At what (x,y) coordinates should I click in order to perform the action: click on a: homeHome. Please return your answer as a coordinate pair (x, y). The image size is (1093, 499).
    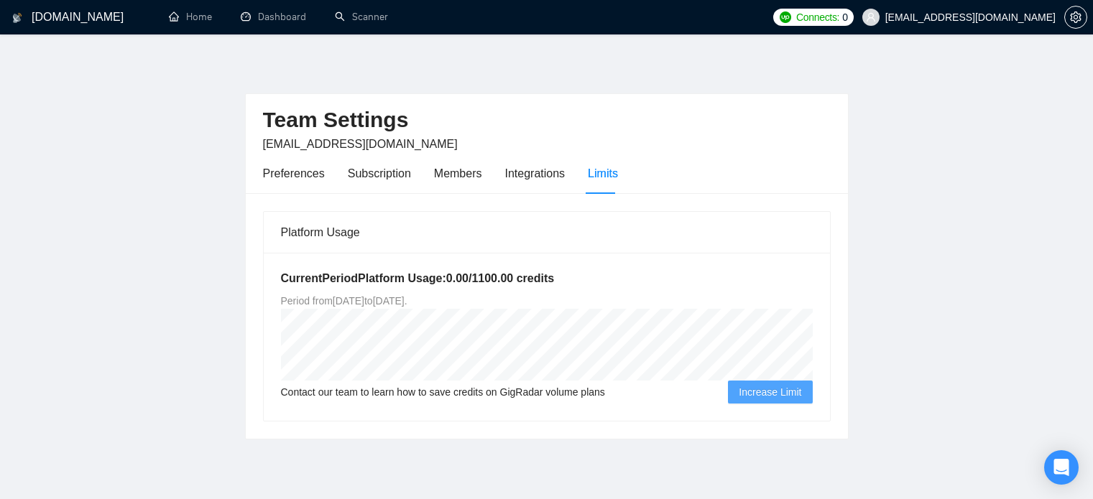
    Looking at the image, I should click on (190, 17).